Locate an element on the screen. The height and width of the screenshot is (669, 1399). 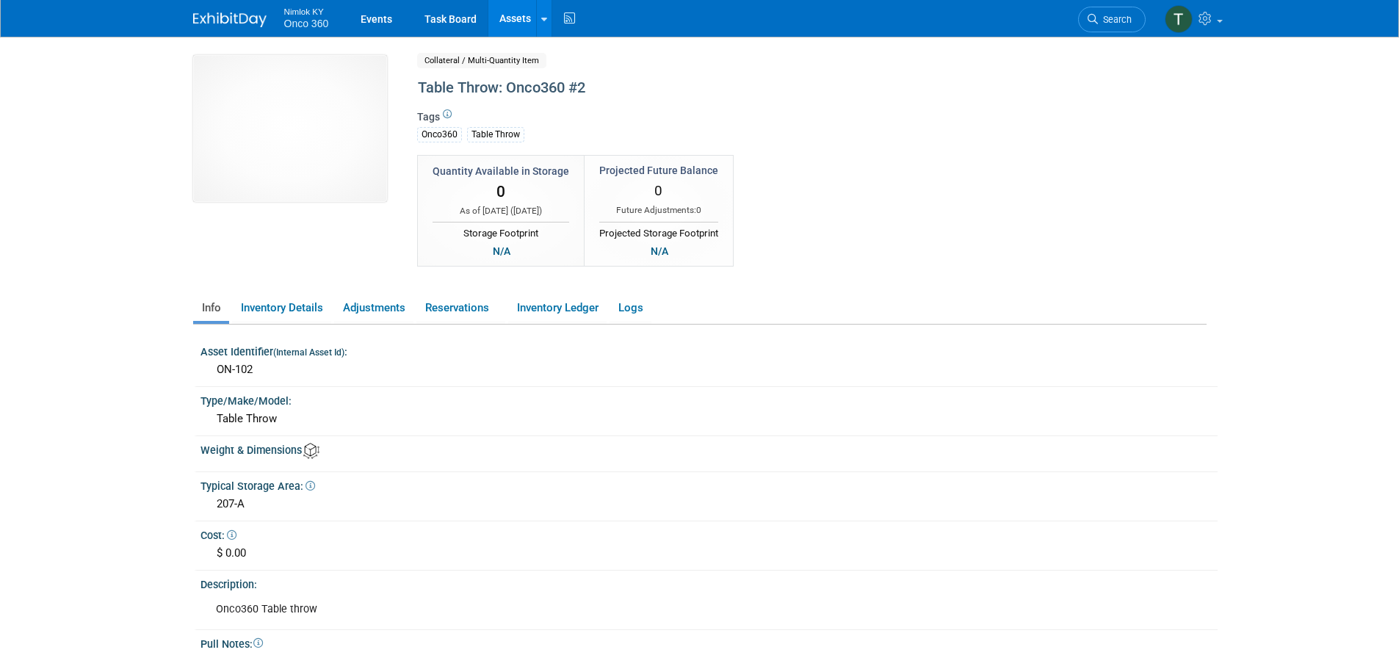
small: (Internal Asset Id) is located at coordinates (308, 353).